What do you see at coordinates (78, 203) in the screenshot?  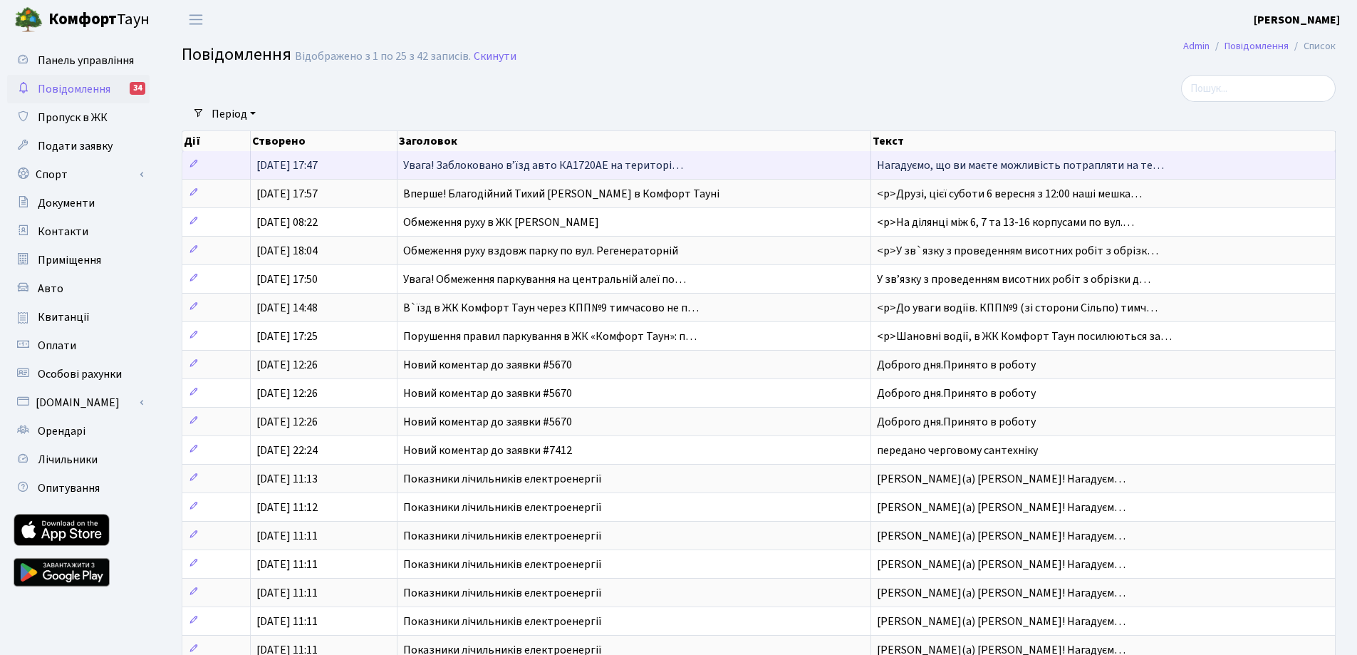 I see `a: Документи` at bounding box center [78, 203].